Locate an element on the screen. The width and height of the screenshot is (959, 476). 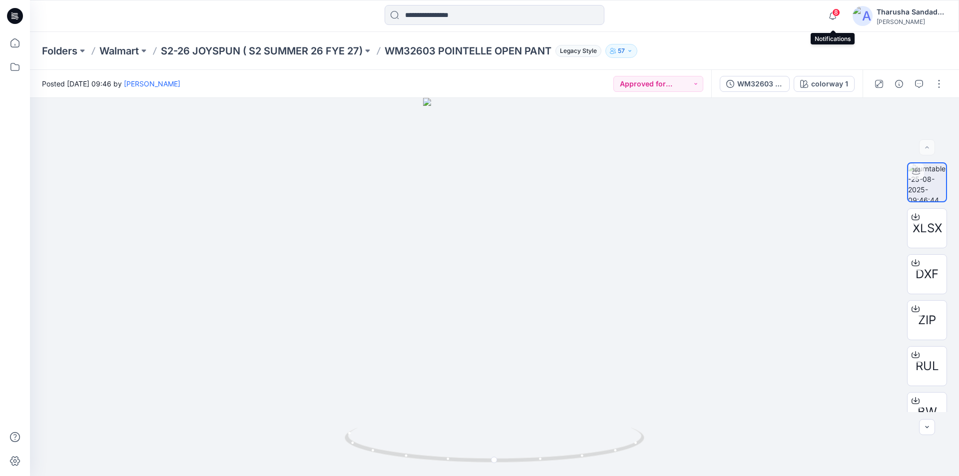
button: Legacy Style is located at coordinates (576, 51).